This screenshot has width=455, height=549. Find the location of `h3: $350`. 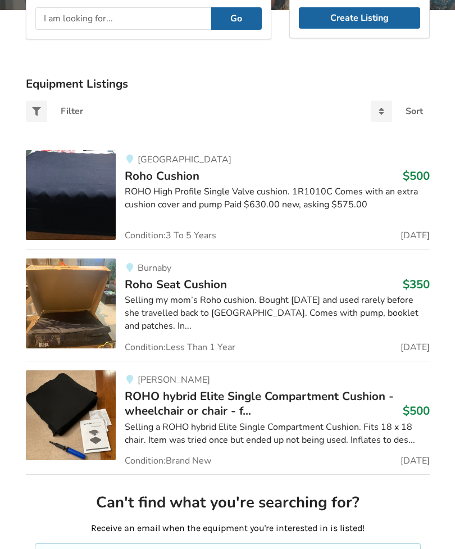

h3: $350 is located at coordinates (416, 285).